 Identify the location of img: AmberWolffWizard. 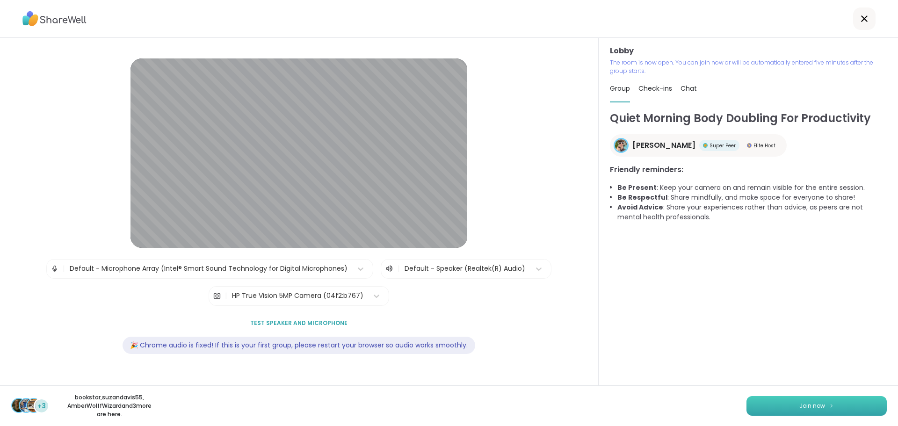
(34, 406).